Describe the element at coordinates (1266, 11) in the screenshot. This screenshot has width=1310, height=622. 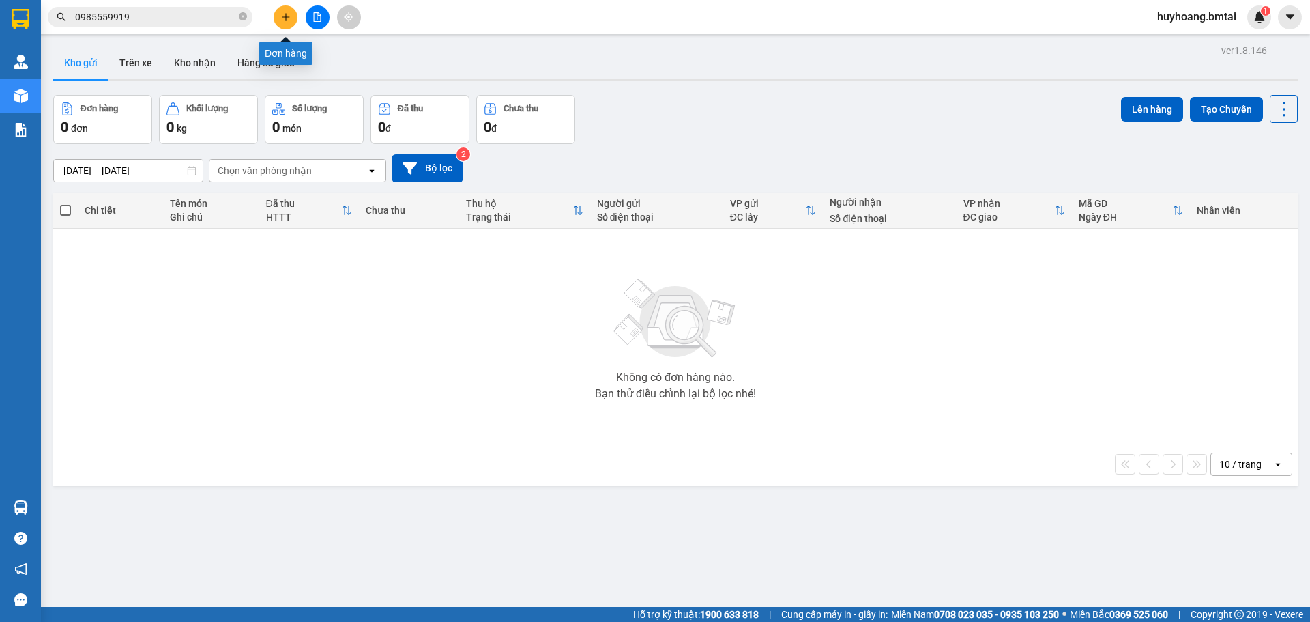
I see `sup: 1` at that location.